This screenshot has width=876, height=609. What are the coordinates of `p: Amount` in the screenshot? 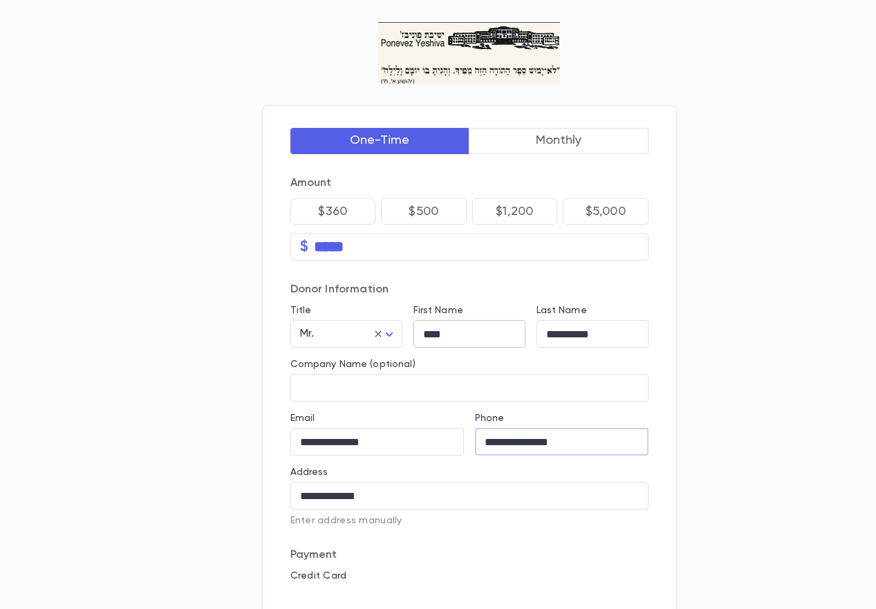 It's located at (469, 183).